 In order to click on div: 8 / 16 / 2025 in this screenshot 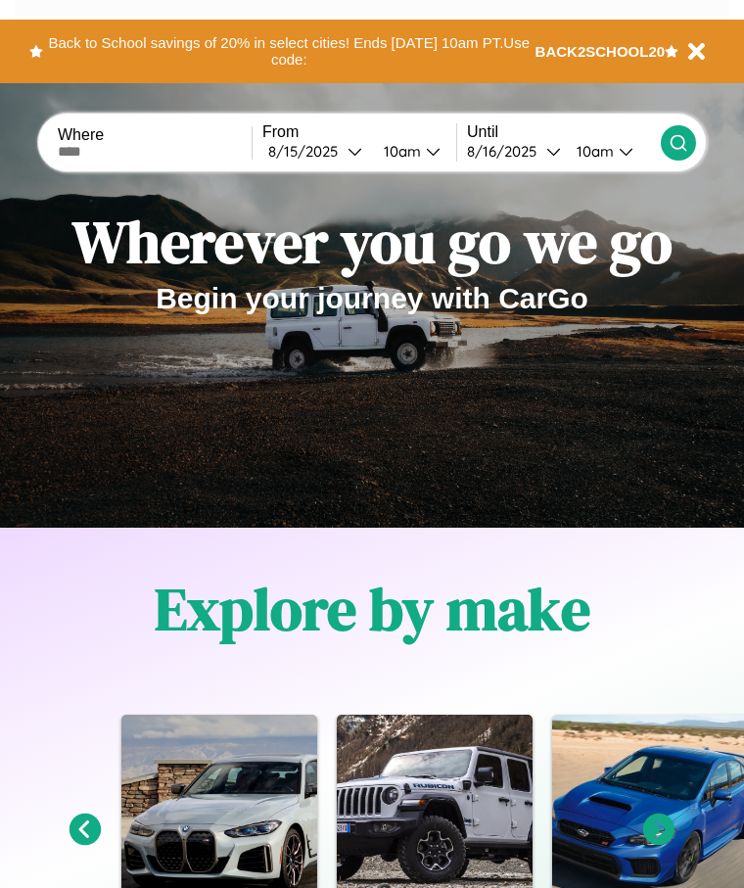, I will do `click(506, 151)`.